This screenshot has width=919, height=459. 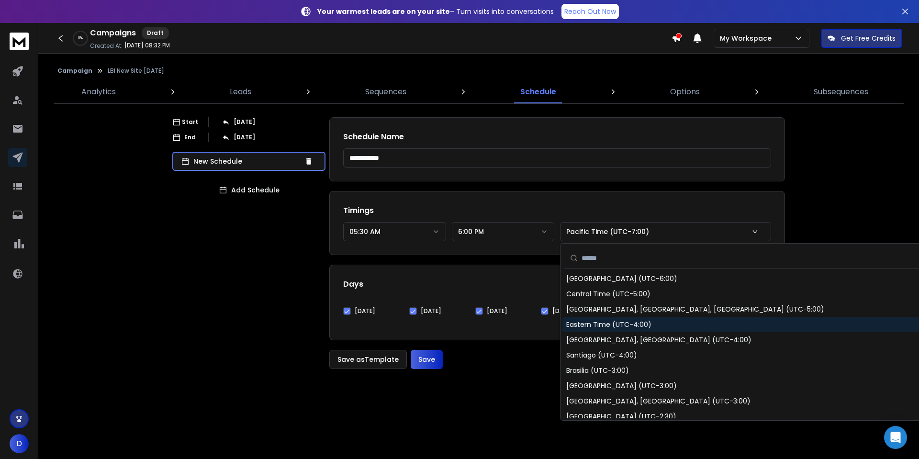 I want to click on p: Get Free Credits, so click(x=868, y=38).